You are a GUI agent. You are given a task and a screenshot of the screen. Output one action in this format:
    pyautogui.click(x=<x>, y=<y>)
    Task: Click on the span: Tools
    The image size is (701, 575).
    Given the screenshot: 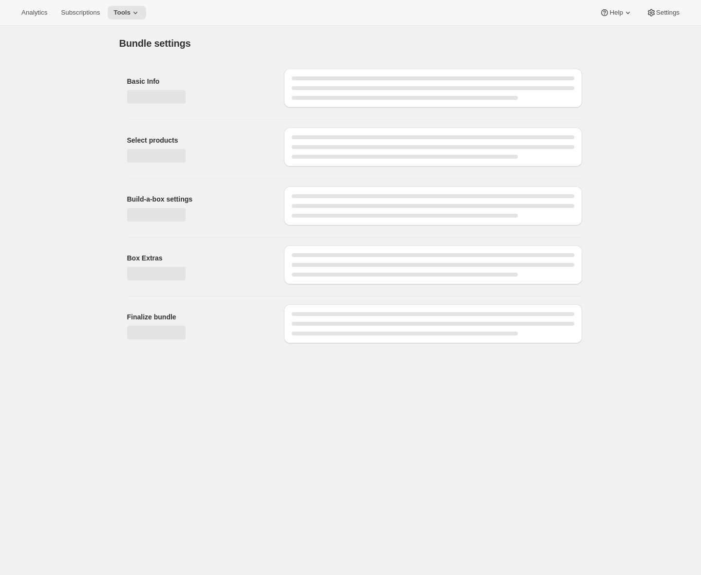 What is the action you would take?
    pyautogui.click(x=122, y=13)
    